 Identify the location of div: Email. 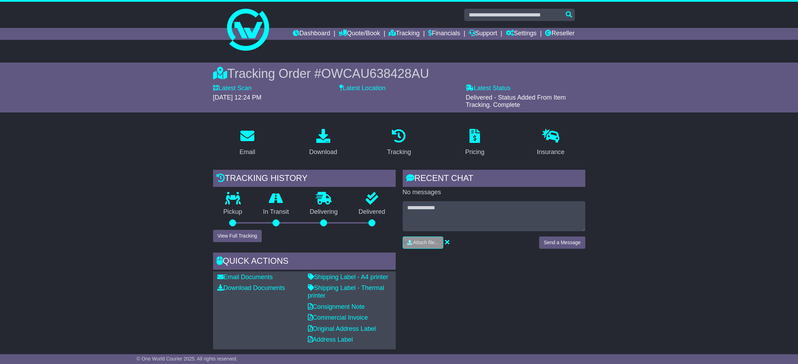
(247, 152).